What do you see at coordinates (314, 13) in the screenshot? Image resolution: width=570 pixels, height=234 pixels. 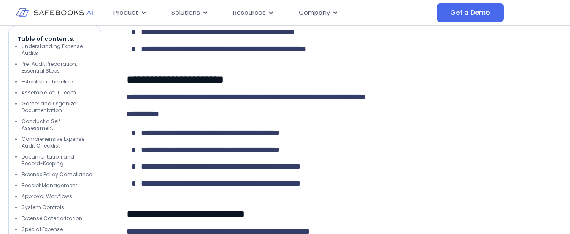 I see `span: Company` at bounding box center [314, 13].